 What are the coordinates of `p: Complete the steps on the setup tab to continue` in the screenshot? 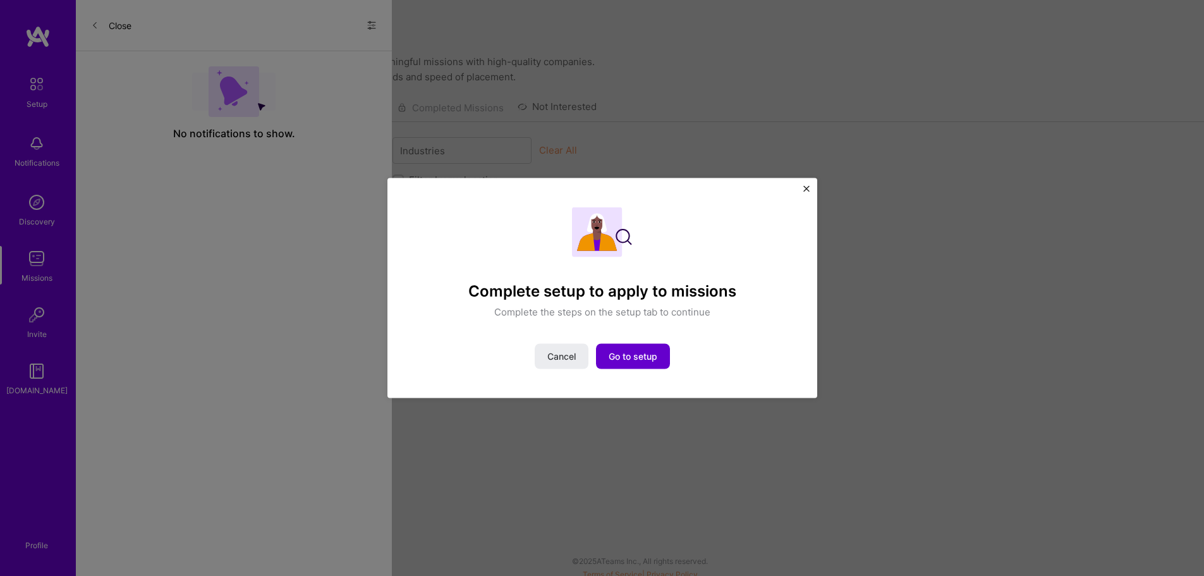 It's located at (602, 312).